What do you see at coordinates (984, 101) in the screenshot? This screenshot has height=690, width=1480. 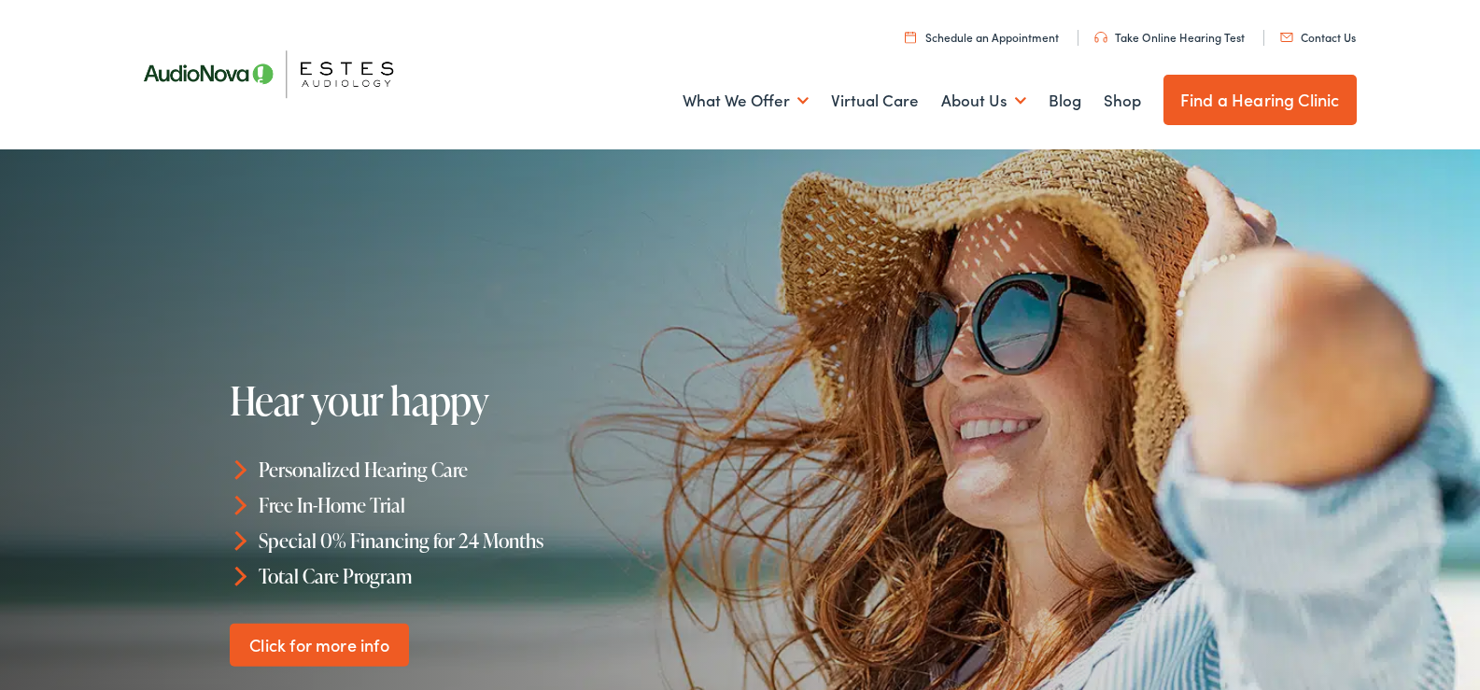 I see `a: About Us` at bounding box center [984, 101].